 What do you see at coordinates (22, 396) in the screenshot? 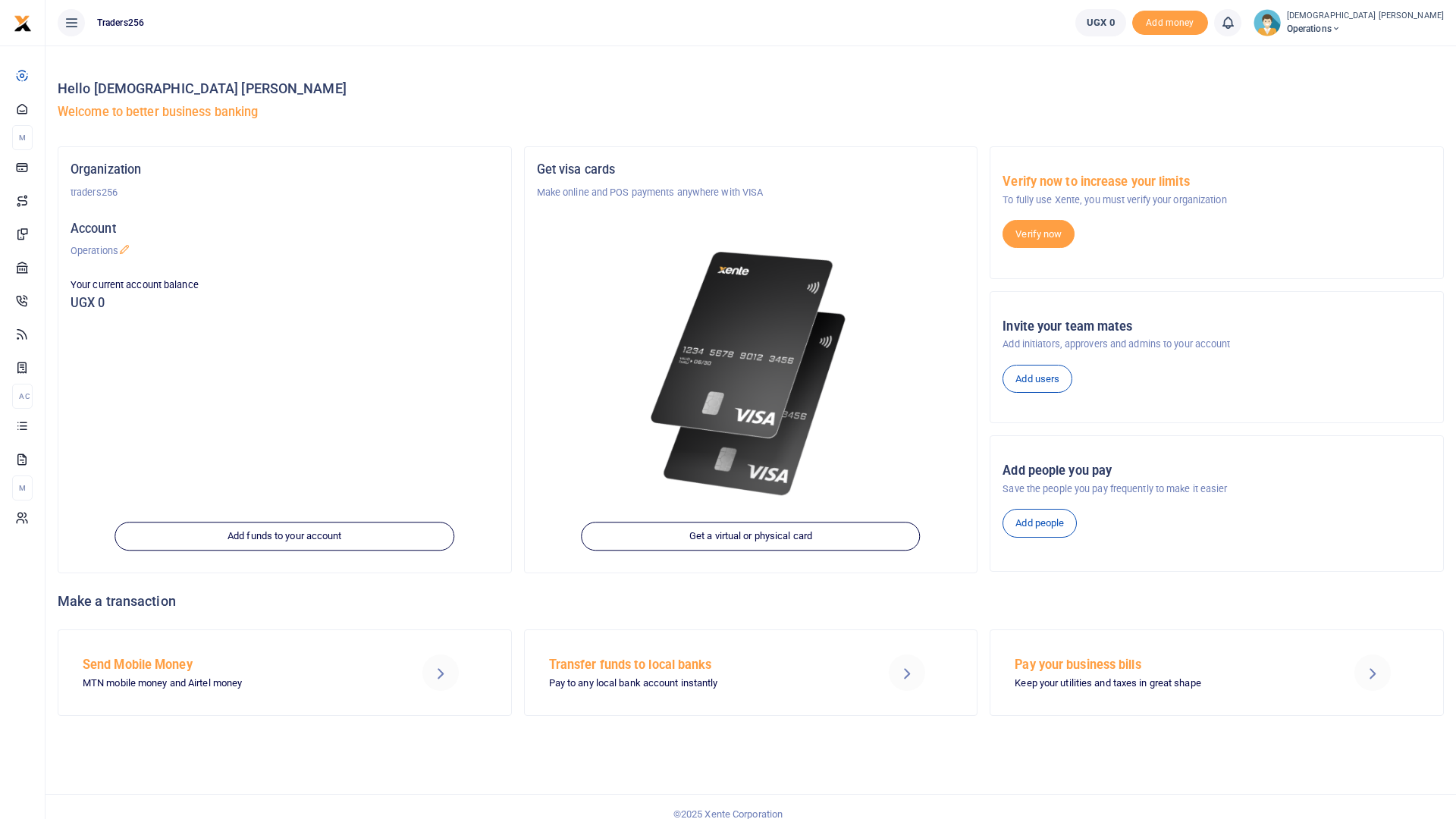
I see `li: Ac` at bounding box center [22, 396].